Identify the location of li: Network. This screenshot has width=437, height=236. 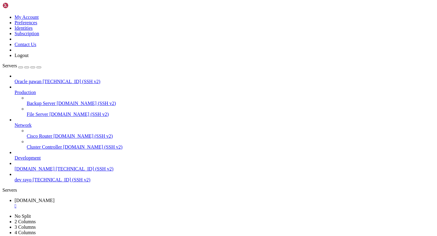
(225, 134).